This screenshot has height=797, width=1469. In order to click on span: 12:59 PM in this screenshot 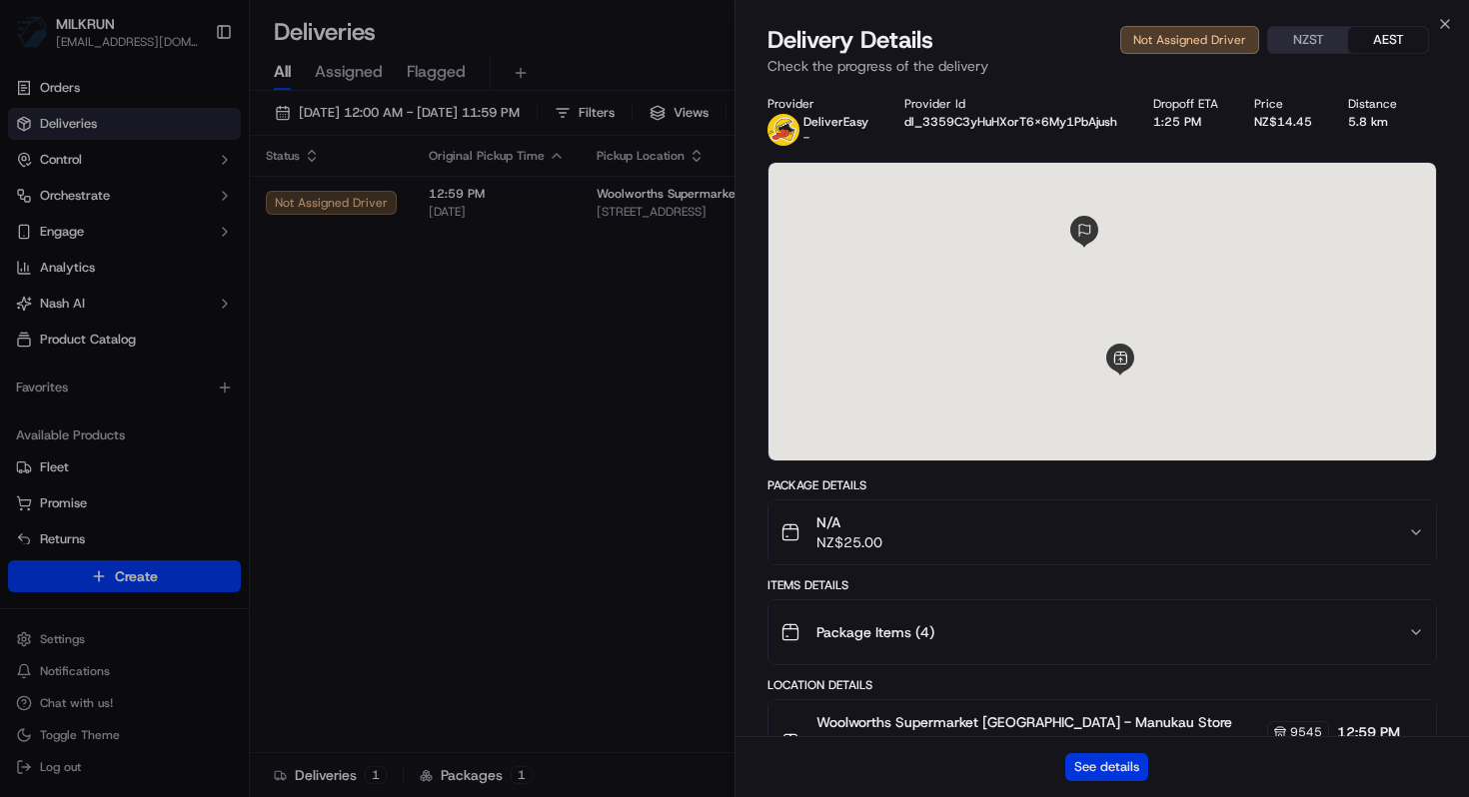, I will do `click(1368, 732)`.